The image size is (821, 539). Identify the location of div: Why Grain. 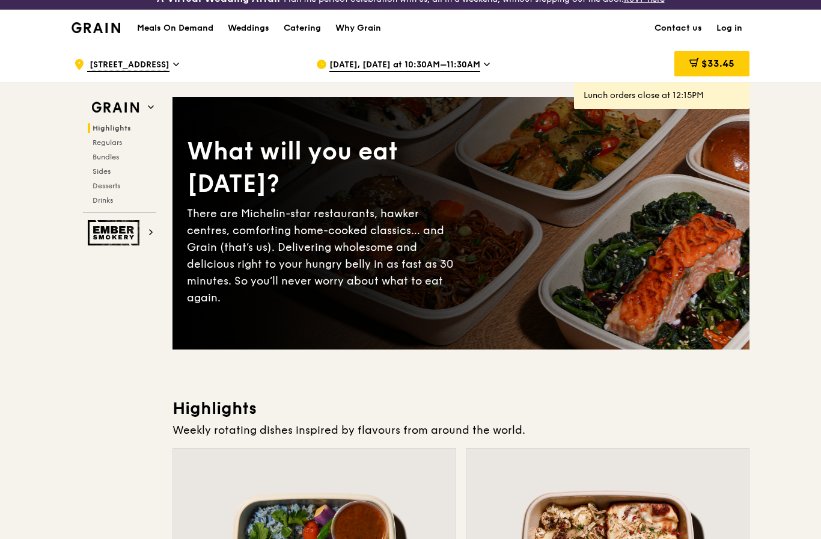
(358, 28).